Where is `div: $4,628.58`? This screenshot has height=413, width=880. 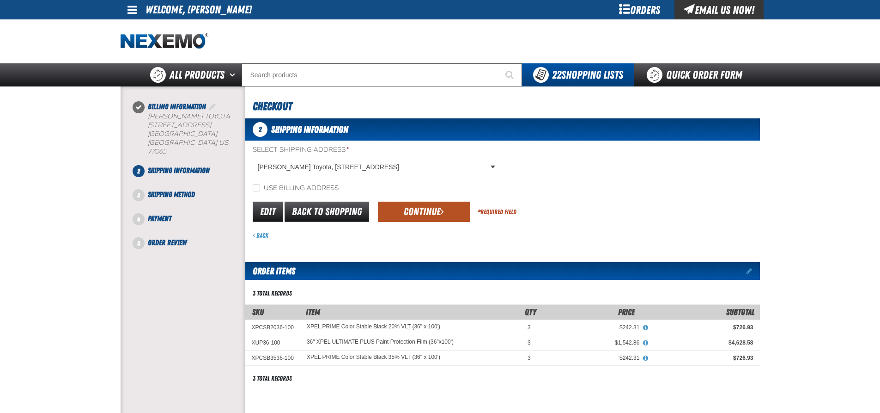
div: $4,628.58 is located at coordinates (703, 342).